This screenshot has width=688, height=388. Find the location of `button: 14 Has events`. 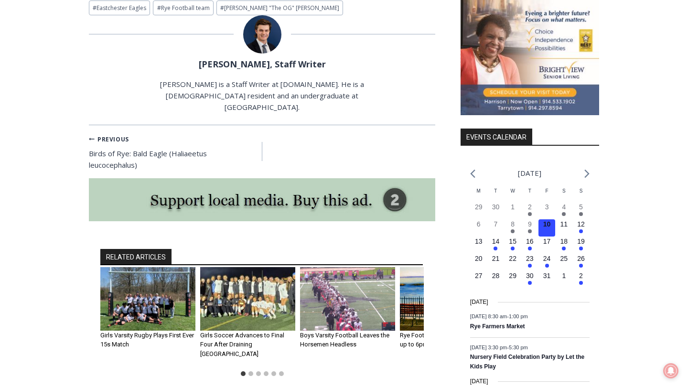

button: 14 Has events is located at coordinates (496, 245).